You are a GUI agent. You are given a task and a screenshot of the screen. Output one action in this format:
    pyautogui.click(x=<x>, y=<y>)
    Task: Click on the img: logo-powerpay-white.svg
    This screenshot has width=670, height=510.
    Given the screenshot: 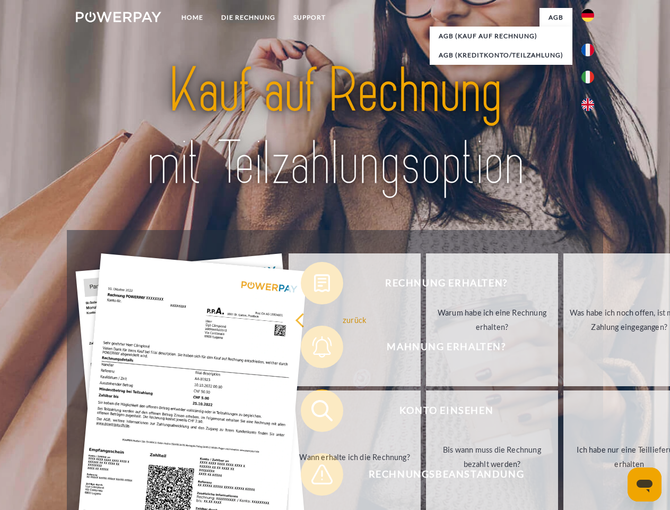 What is the action you would take?
    pyautogui.click(x=118, y=17)
    